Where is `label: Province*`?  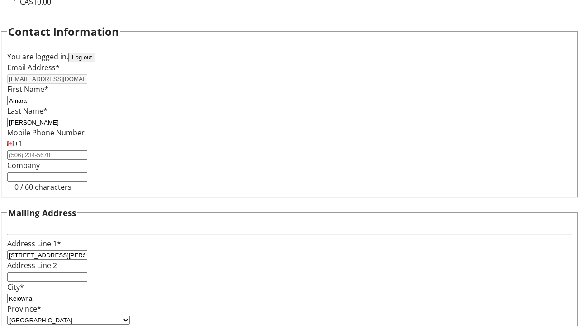 label: Province* is located at coordinates (24, 308).